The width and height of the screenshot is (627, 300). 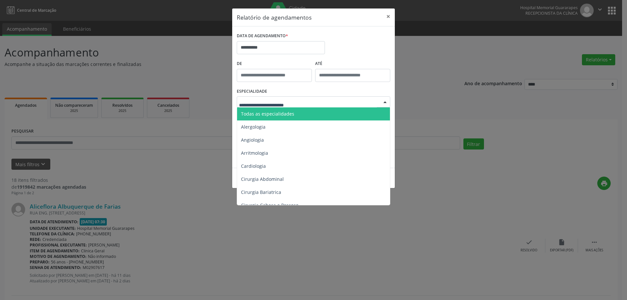 What do you see at coordinates (252, 140) in the screenshot?
I see `span: Angiologia` at bounding box center [252, 140].